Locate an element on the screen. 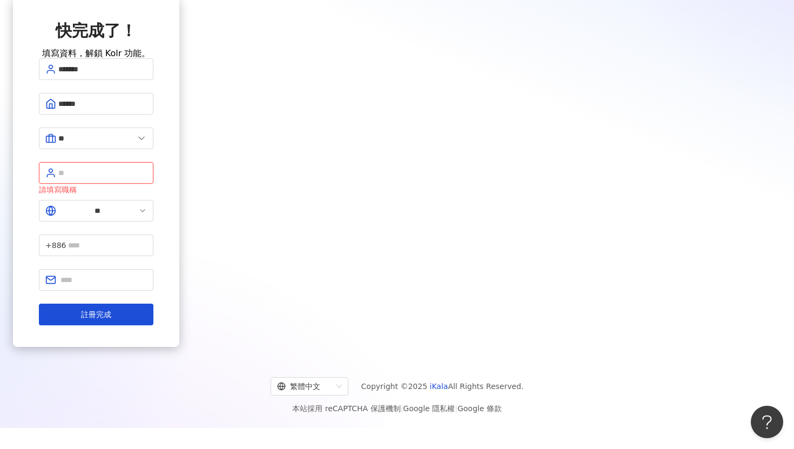 Image resolution: width=794 pixels, height=449 pixels. span: +886 is located at coordinates (56, 245).